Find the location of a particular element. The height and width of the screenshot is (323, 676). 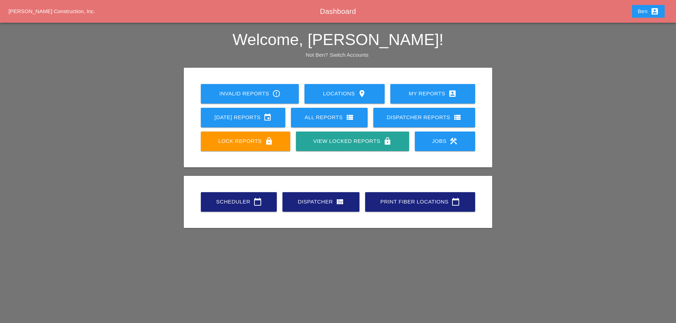

div: Jobs is located at coordinates (445, 141).